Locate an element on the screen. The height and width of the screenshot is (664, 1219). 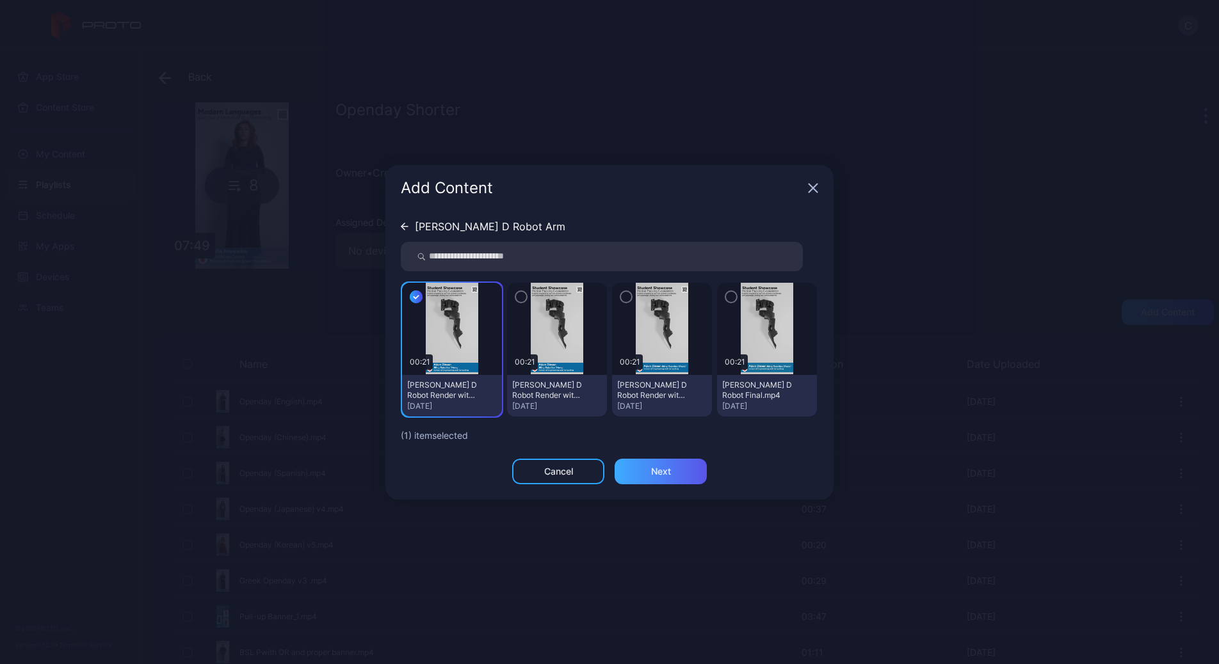
div: Cancel is located at coordinates (558, 472).